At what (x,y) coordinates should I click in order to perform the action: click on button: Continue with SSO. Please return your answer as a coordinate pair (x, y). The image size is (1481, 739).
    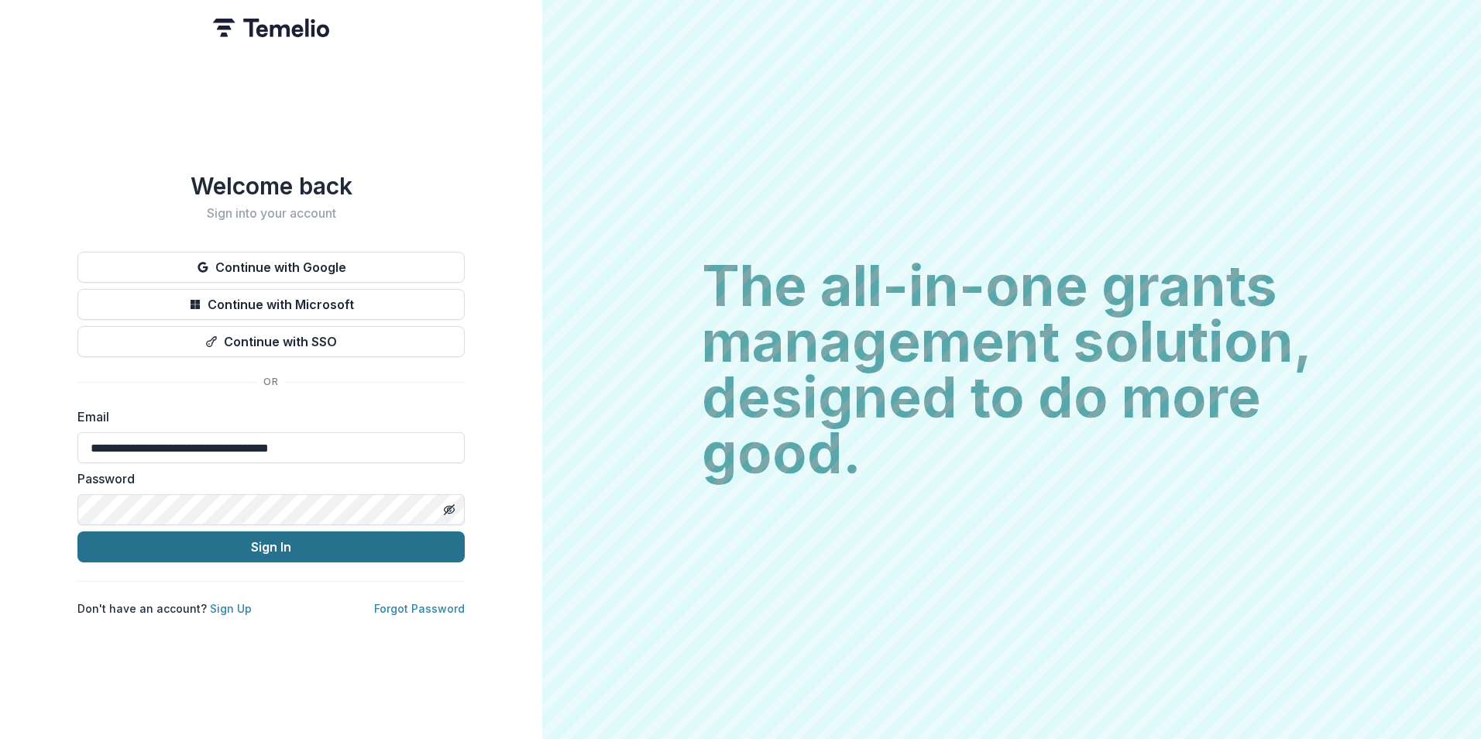
    Looking at the image, I should click on (271, 342).